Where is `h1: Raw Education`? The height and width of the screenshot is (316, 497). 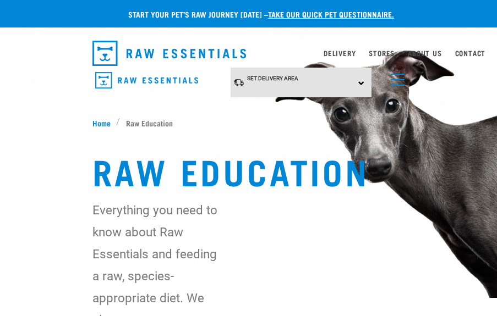 h1: Raw Education is located at coordinates (249, 170).